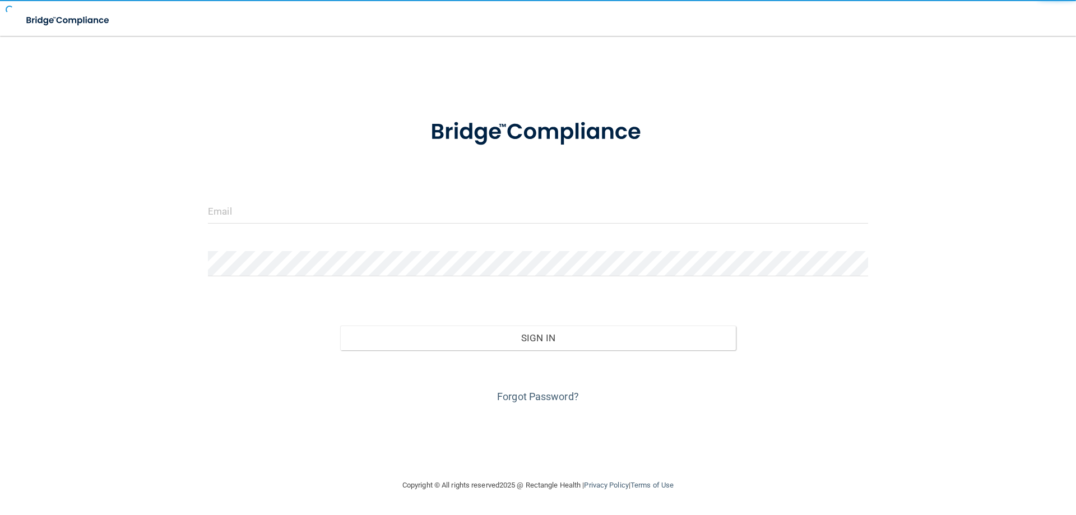 This screenshot has height=515, width=1076. Describe the element at coordinates (606, 485) in the screenshot. I see `a: Privacy Policy` at that location.